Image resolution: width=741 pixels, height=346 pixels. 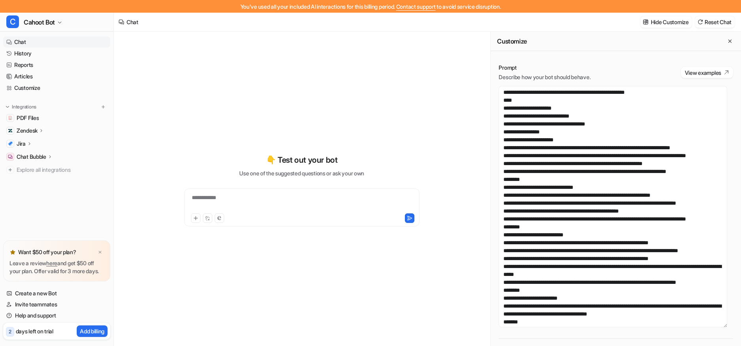 What do you see at coordinates (39, 22) in the screenshot?
I see `span: Cahoot Bot` at bounding box center [39, 22].